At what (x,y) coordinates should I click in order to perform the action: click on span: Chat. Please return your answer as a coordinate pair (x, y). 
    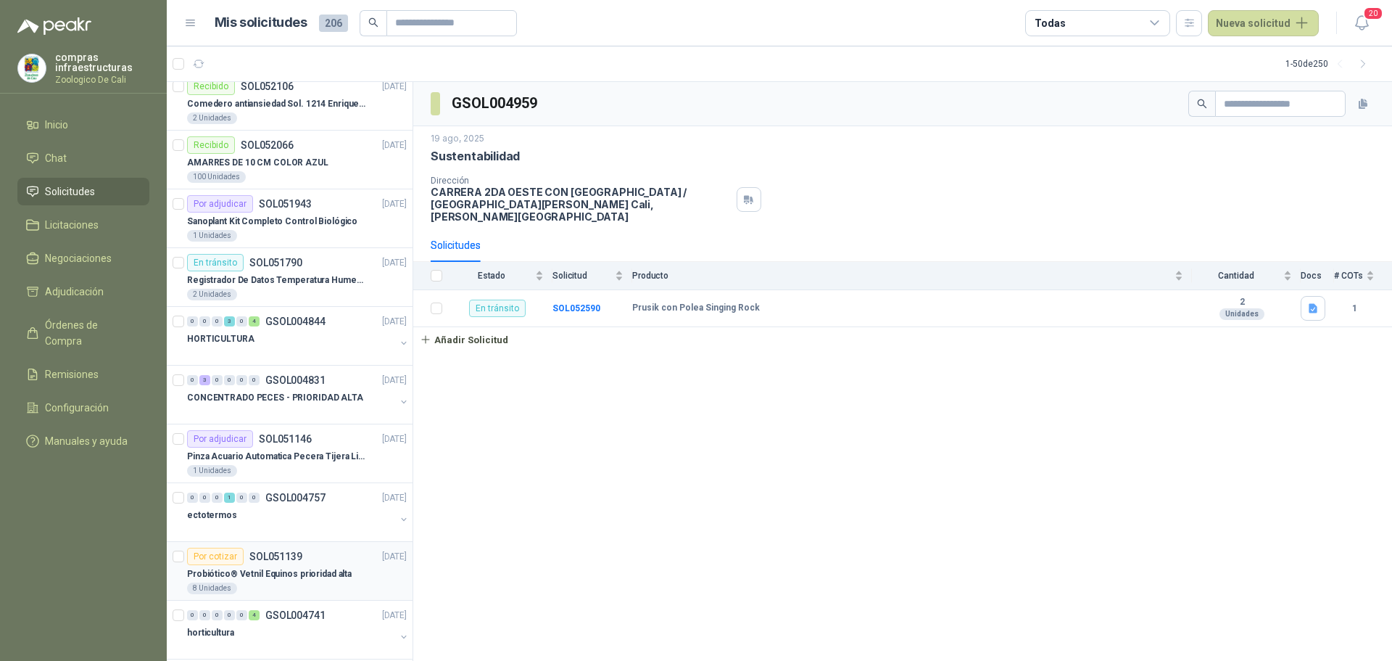
    Looking at the image, I should click on (56, 158).